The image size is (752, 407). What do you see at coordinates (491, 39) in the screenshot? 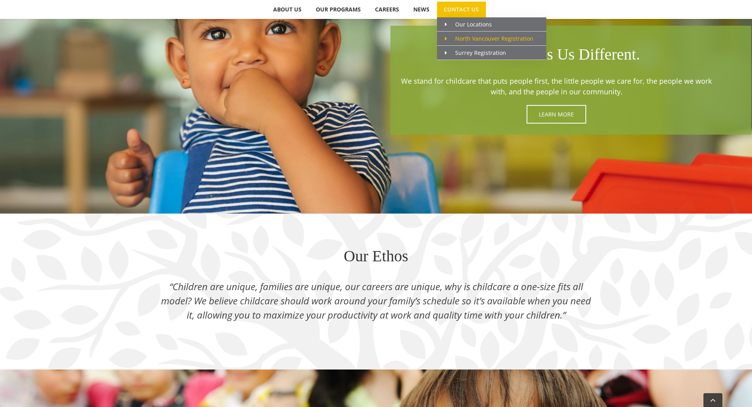
I see `a: North Vancouver Registration` at bounding box center [491, 39].